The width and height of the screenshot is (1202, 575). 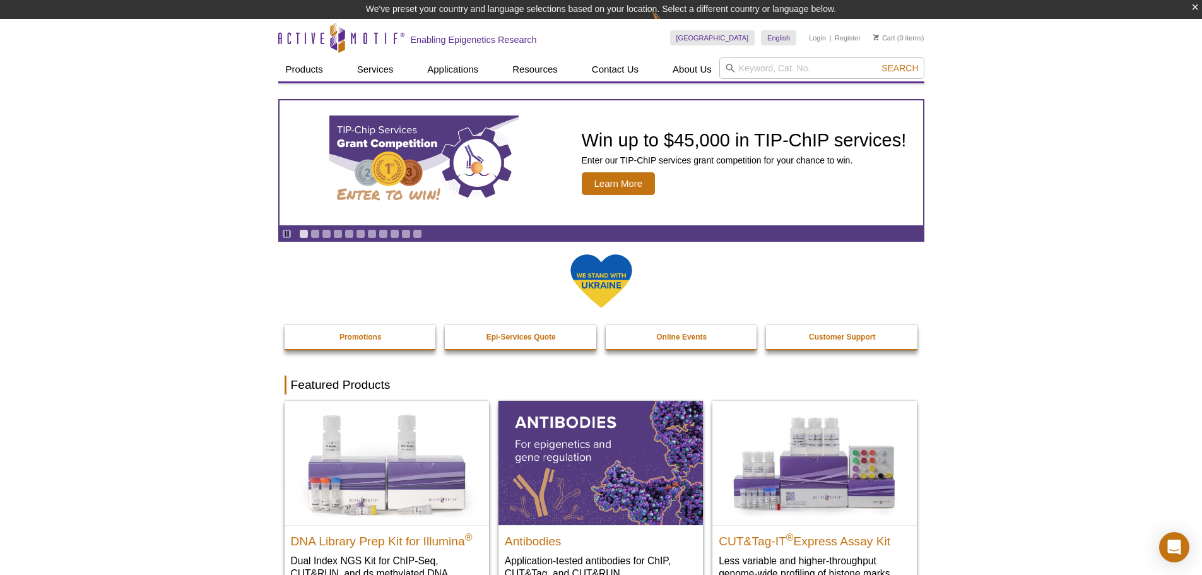 I want to click on img: DNA Library Prep Kit for Illumina, so click(x=387, y=463).